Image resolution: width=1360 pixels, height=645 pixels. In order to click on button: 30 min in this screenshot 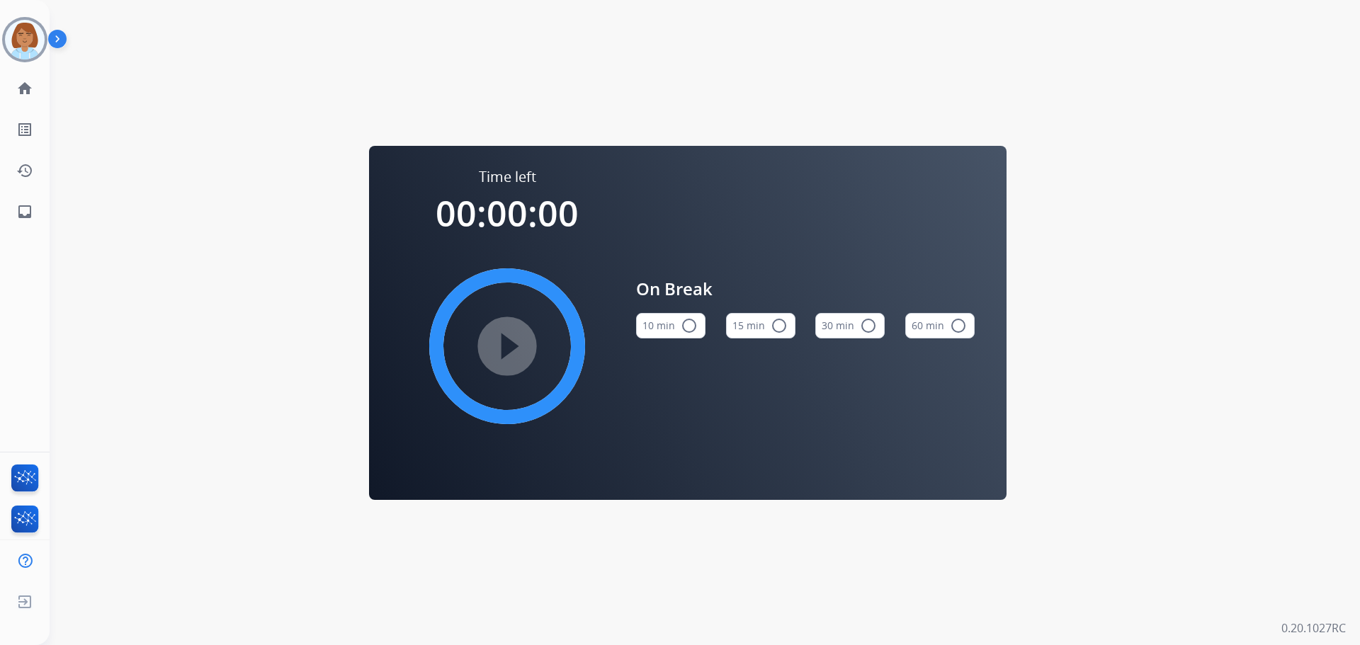, I will do `click(850, 326)`.